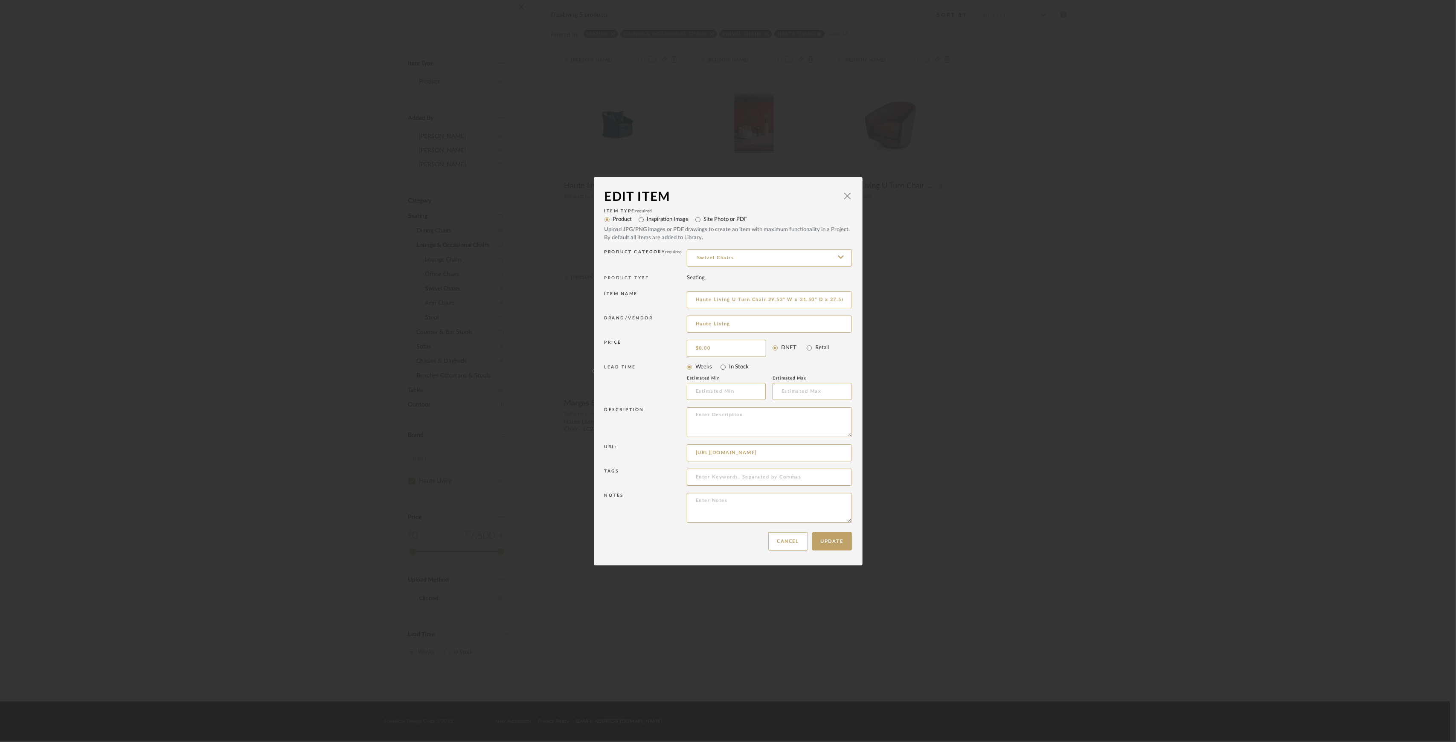  I want to click on input: Type a category to search and select, so click(769, 258).